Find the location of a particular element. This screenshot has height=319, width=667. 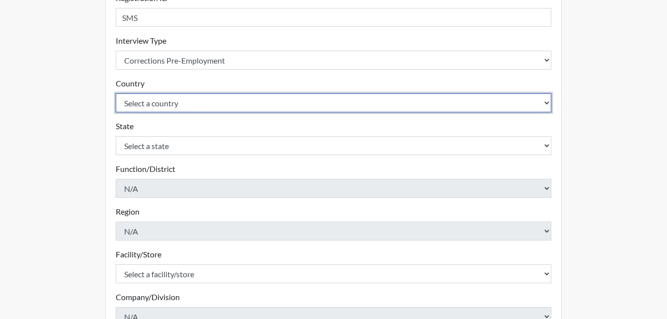

label: Interview Type is located at coordinates (141, 41).